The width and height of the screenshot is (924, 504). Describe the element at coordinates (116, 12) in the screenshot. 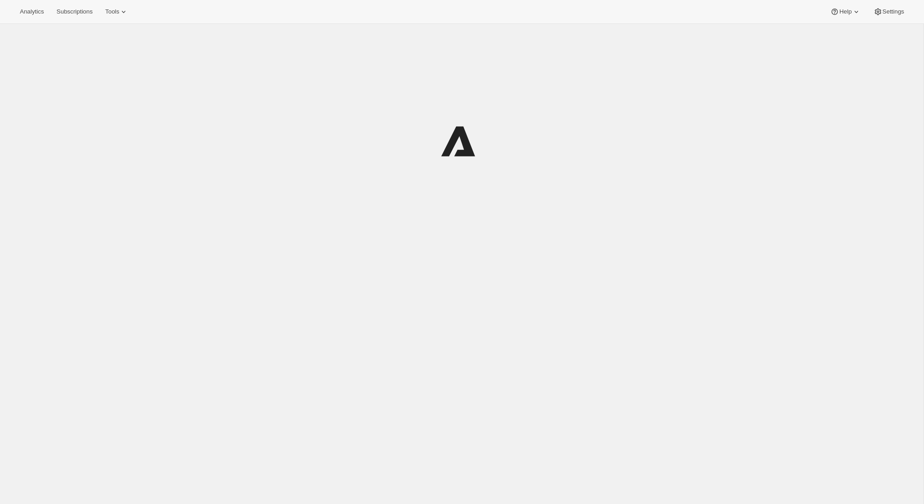

I see `button: Tools` at that location.